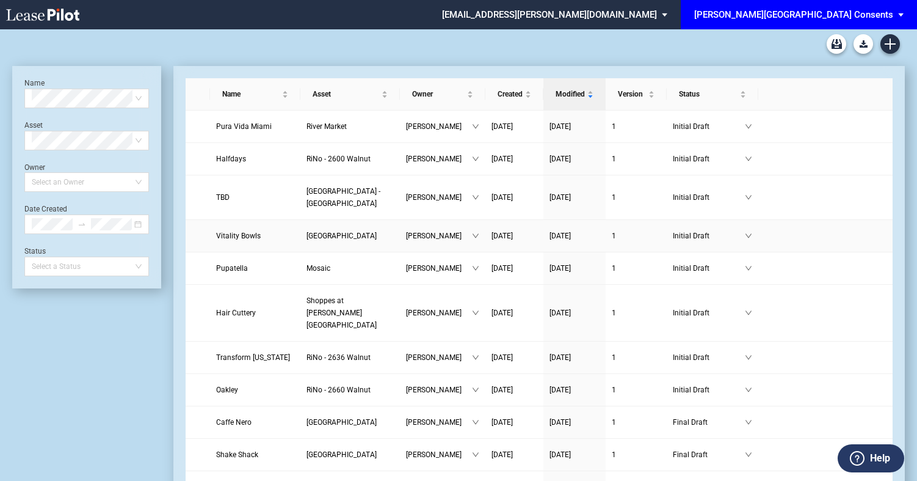 This screenshot has width=917, height=481. Describe the element at coordinates (255, 422) in the screenshot. I see `a: Caffe Nero` at that location.